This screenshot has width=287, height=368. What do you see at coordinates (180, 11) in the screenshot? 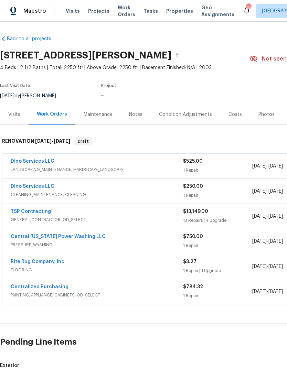
I see `span: Properties` at bounding box center [180, 11].